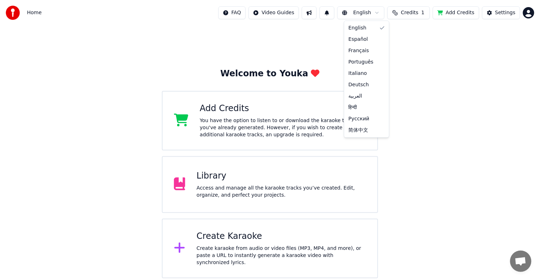 The image size is (540, 279). I want to click on span: 简体中文, so click(359, 130).